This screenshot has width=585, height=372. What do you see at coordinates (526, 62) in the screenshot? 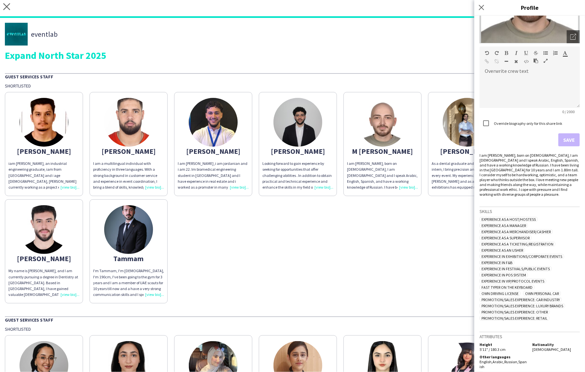
I see `button: HTML Code` at bounding box center [526, 62].